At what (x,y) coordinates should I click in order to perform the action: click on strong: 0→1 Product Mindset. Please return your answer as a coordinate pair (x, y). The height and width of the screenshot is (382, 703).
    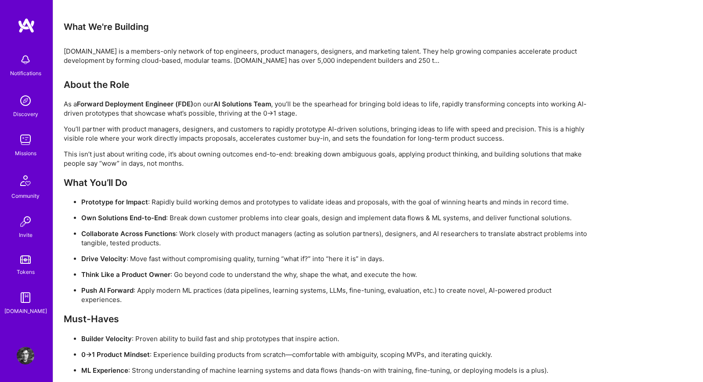
    Looking at the image, I should click on (116, 354).